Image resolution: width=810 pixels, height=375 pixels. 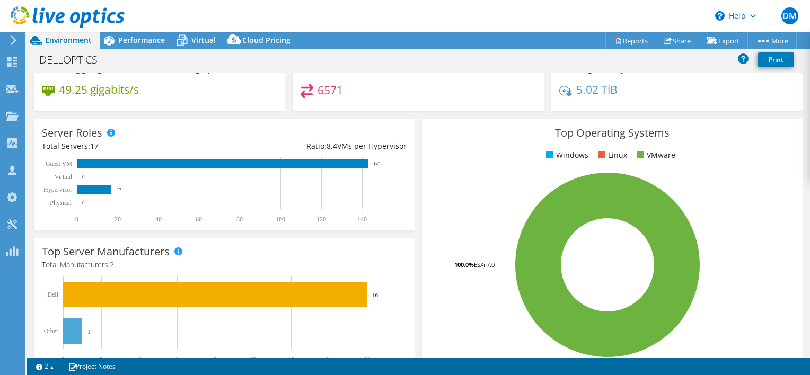 What do you see at coordinates (99, 90) in the screenshot?
I see `h4: 49.25 gigabits/s` at bounding box center [99, 90].